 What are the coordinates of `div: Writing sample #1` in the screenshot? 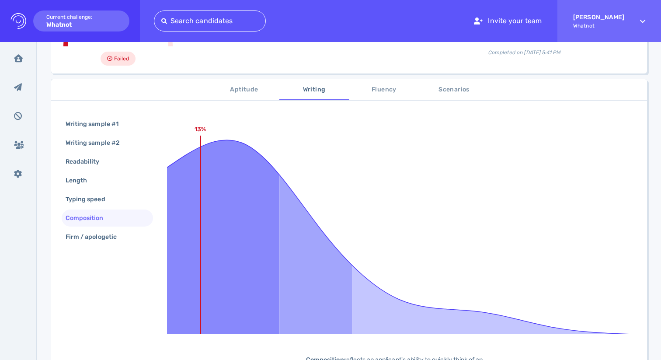 It's located at (96, 124).